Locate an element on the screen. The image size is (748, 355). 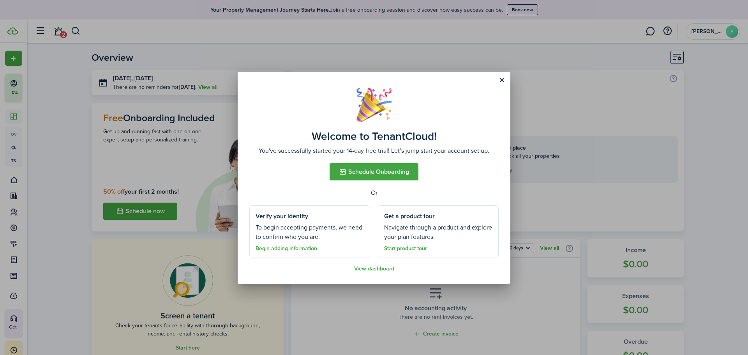
well-done-section-description: Navigate through a product and explore your plan features. is located at coordinates (439, 232).